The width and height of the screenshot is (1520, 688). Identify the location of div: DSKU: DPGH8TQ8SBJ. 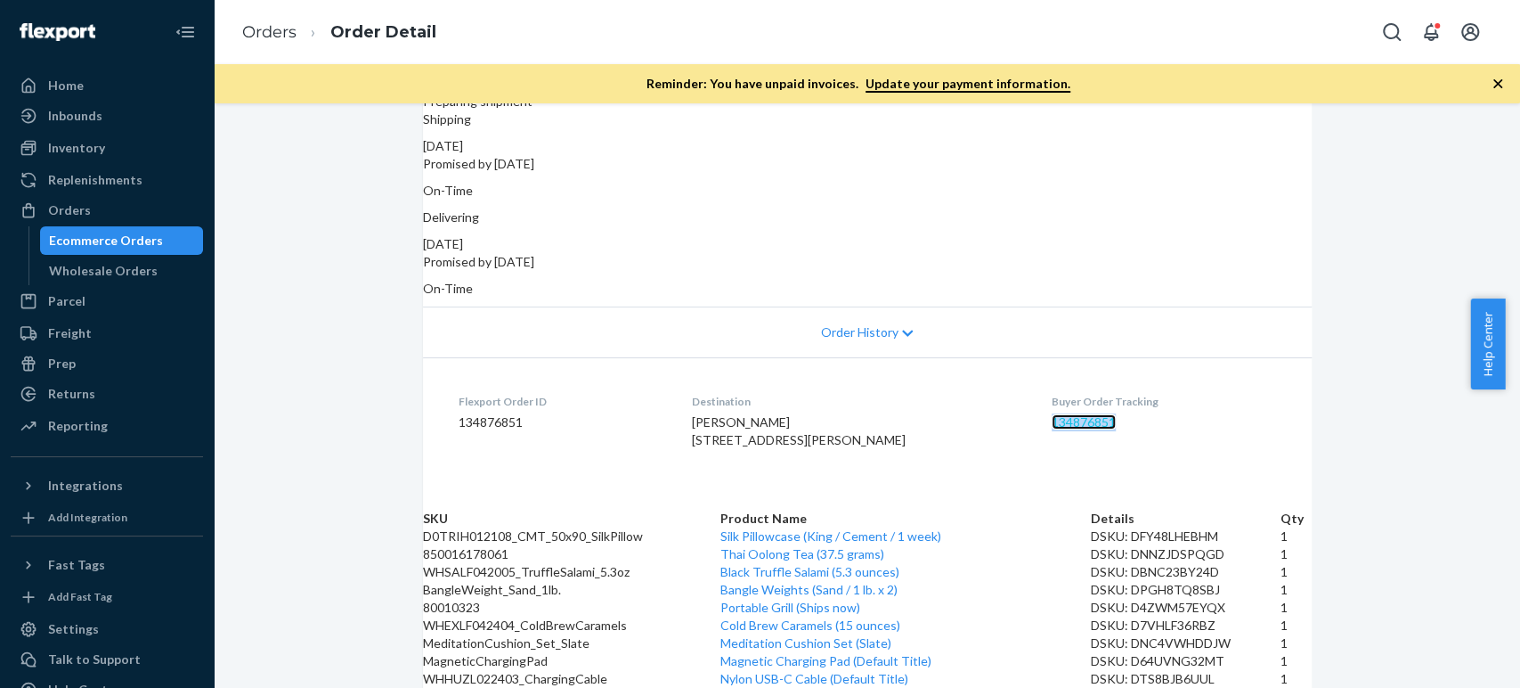
(1186, 590).